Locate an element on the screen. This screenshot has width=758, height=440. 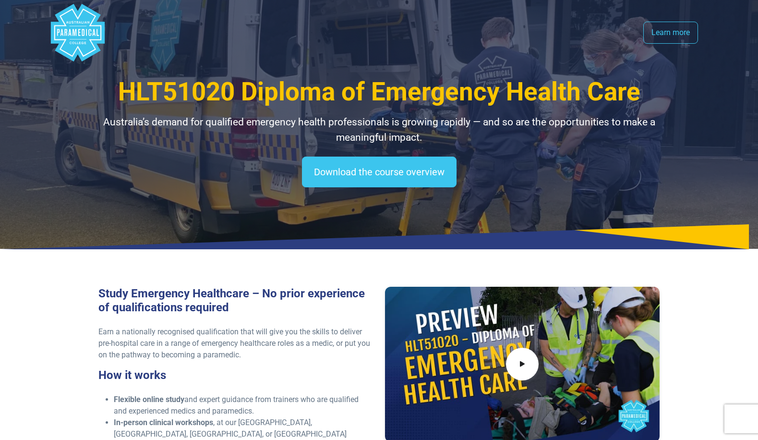
p: Earn a nationally recognised qualification that will give you the skills to deliver pre-hospital ... is located at coordinates (236, 343).